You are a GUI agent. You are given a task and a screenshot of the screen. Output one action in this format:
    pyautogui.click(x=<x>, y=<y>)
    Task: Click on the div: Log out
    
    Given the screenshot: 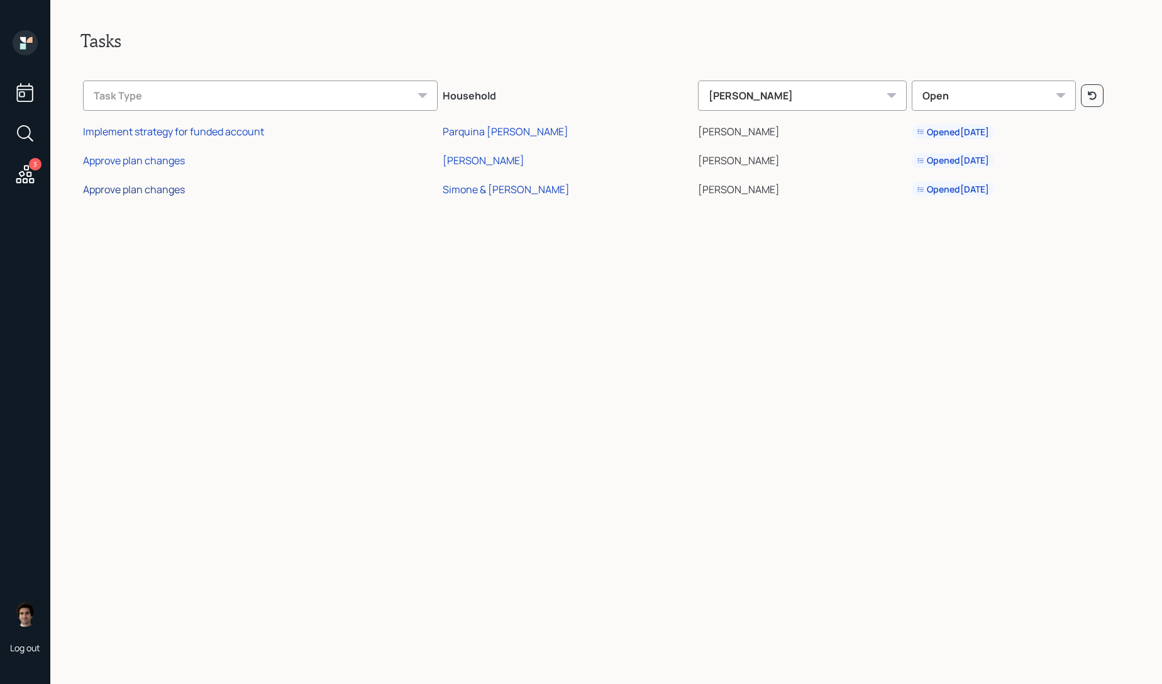 What is the action you would take?
    pyautogui.click(x=25, y=647)
    